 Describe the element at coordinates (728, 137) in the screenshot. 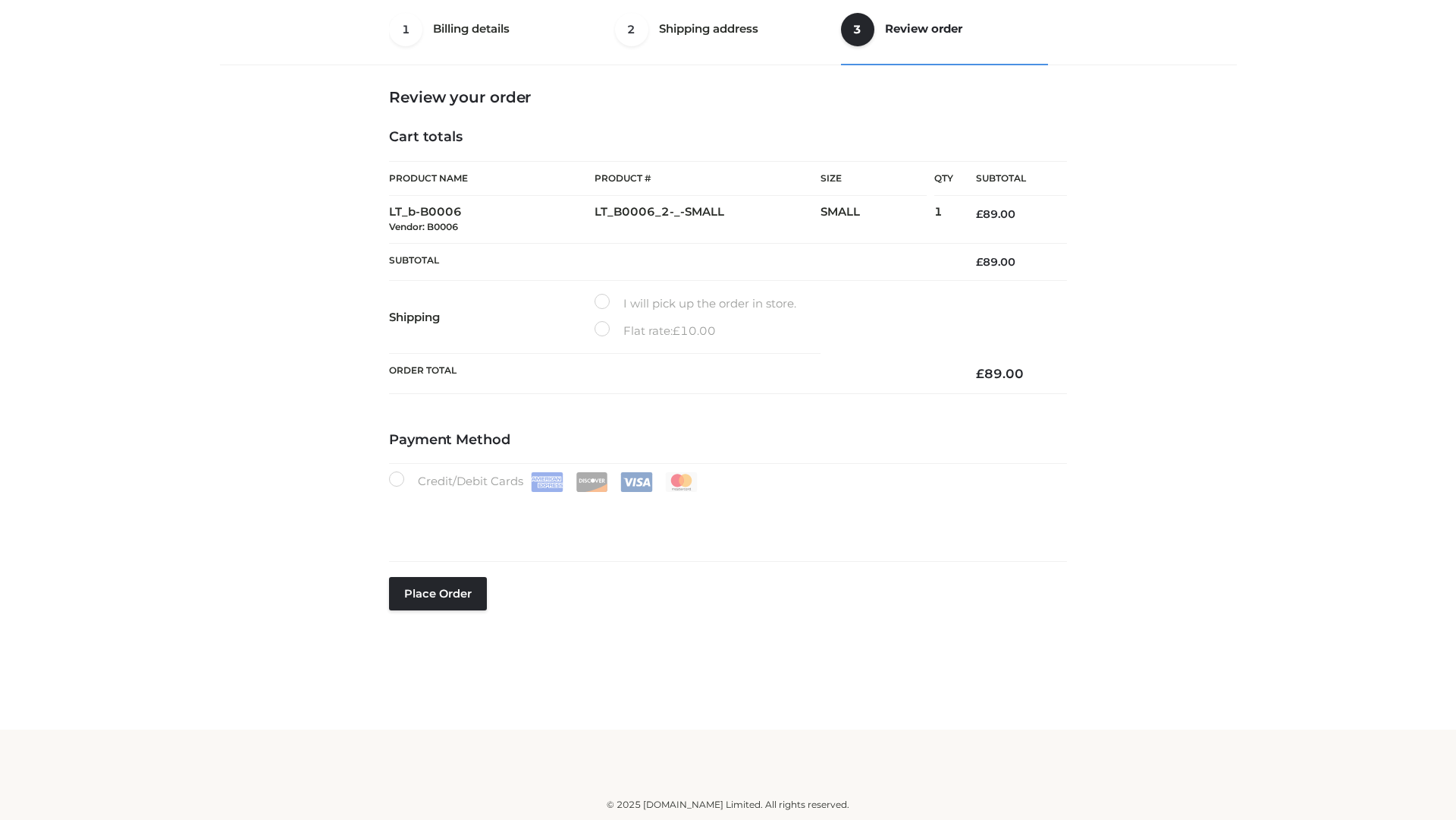

I see `h4: Cart totals` at that location.